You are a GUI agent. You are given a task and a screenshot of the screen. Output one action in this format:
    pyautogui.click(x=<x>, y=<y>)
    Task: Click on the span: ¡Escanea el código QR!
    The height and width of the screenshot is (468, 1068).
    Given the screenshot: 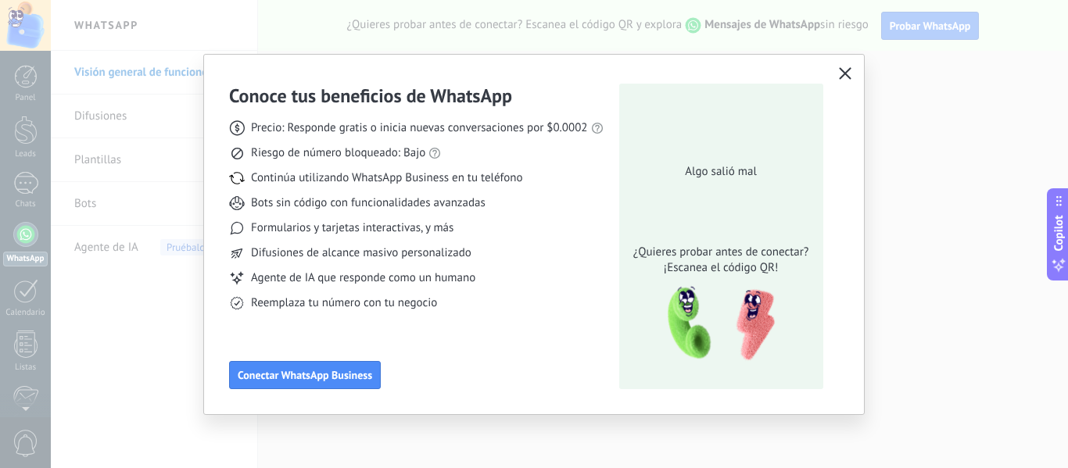 What is the action you would take?
    pyautogui.click(x=721, y=268)
    